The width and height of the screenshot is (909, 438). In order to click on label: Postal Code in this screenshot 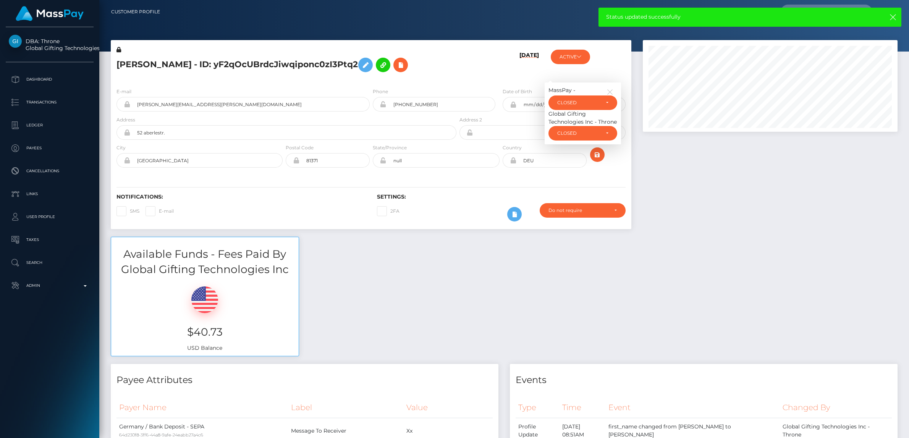, I will do `click(299, 148)`.